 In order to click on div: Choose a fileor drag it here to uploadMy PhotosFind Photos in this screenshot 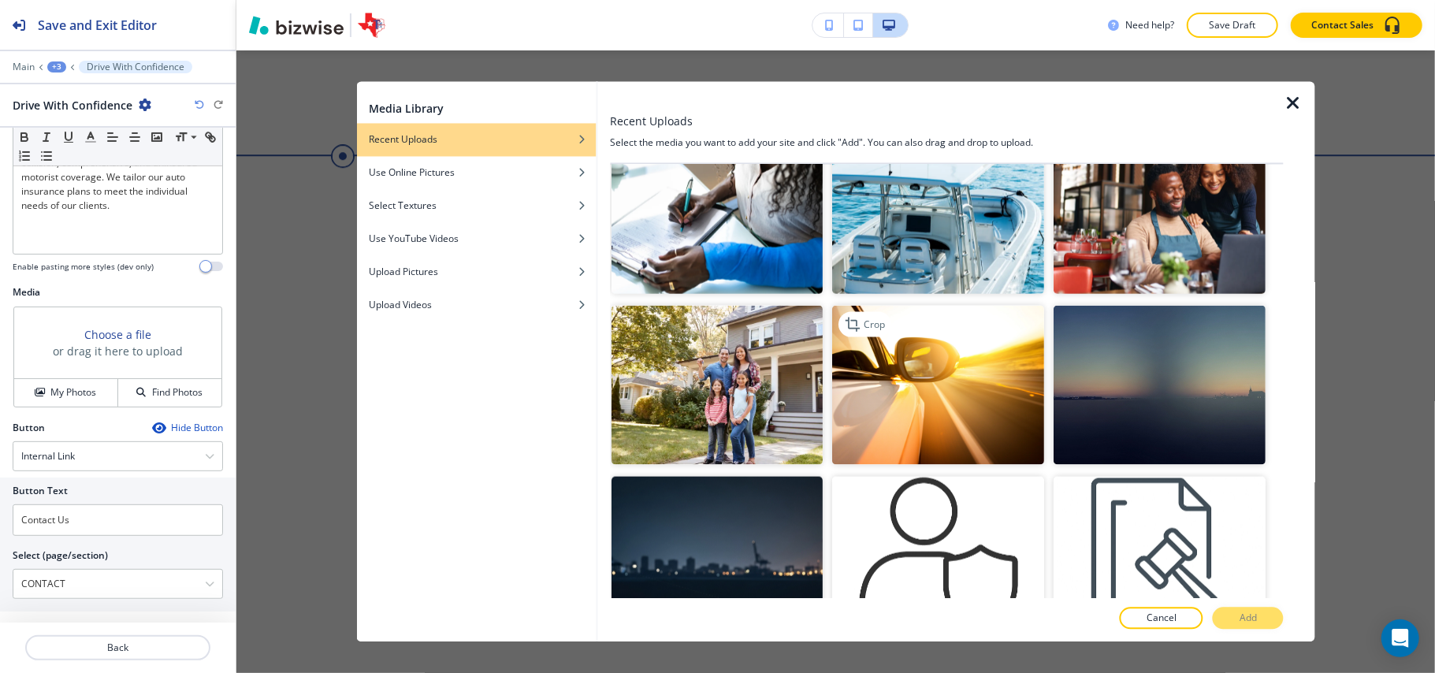, I will do `click(117, 357)`.